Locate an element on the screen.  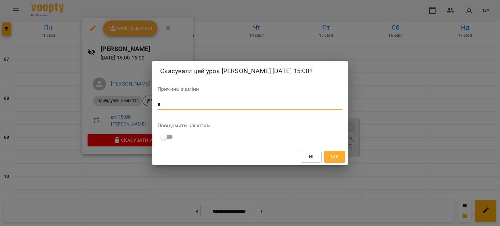
label: Повідомити клієнтам is located at coordinates (250, 126).